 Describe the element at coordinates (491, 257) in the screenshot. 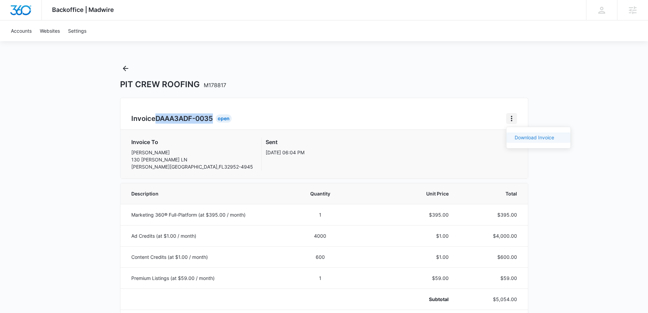

I see `p: $600.00` at that location.